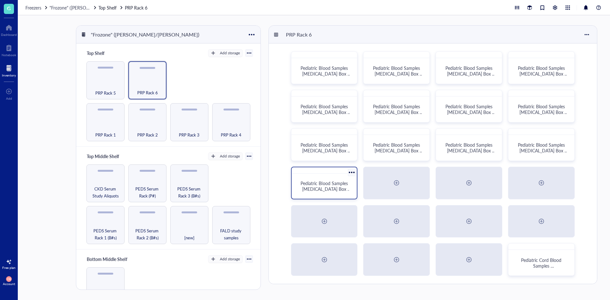 The height and width of the screenshot is (300, 610). I want to click on div: Top Middle Shelf, so click(103, 156).